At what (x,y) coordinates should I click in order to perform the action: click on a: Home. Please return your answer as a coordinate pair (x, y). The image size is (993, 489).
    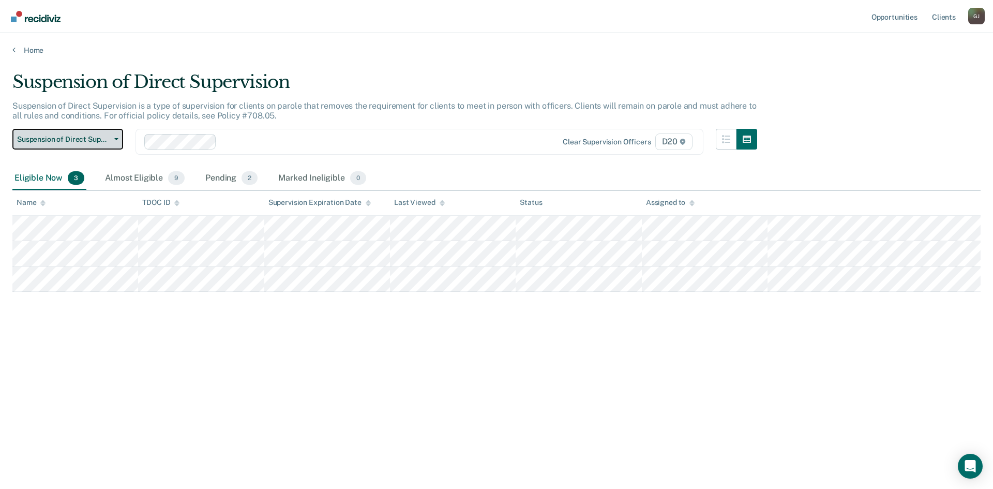
    Looking at the image, I should click on (497, 50).